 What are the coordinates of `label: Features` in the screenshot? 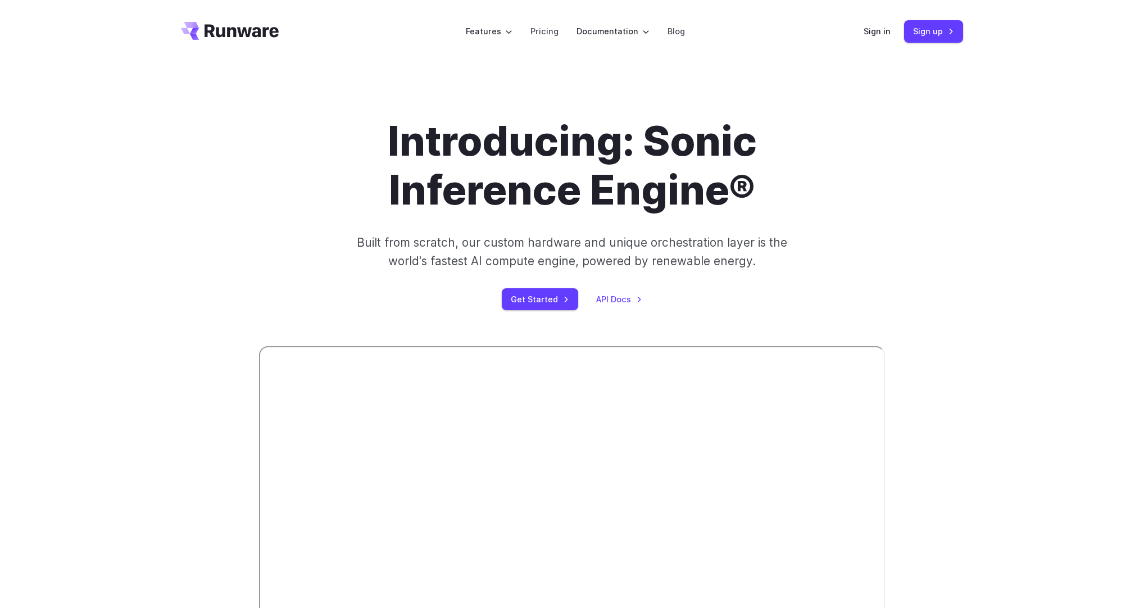 It's located at (489, 31).